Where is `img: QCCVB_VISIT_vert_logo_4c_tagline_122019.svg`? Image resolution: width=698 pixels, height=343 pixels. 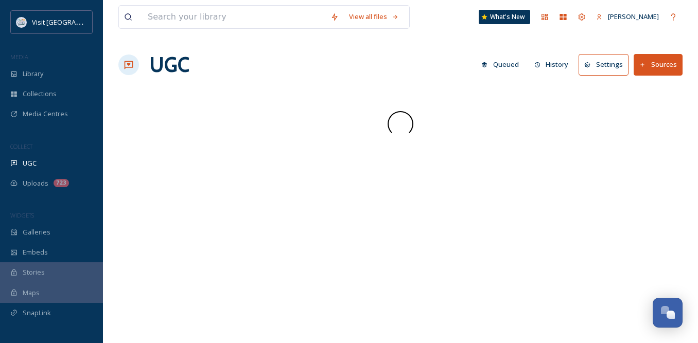 img: QCCVB_VISIT_vert_logo_4c_tagline_122019.svg is located at coordinates (22, 22).